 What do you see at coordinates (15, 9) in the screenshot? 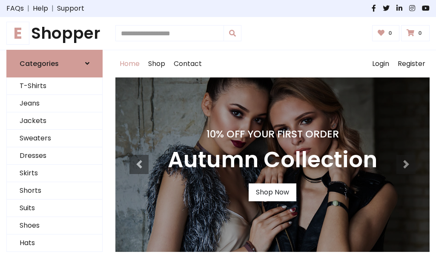
I see `a: FAQs` at bounding box center [15, 9].